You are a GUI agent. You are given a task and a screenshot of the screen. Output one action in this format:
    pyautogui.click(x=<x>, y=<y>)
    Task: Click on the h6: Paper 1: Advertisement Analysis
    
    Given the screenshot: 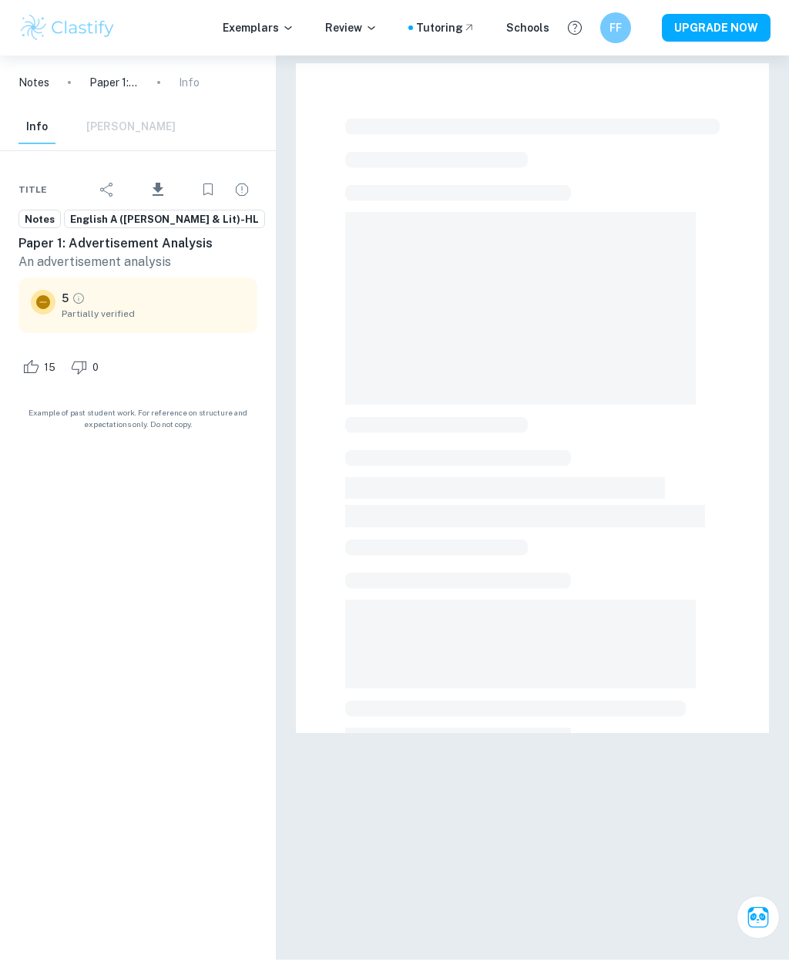 What is the action you would take?
    pyautogui.click(x=138, y=243)
    